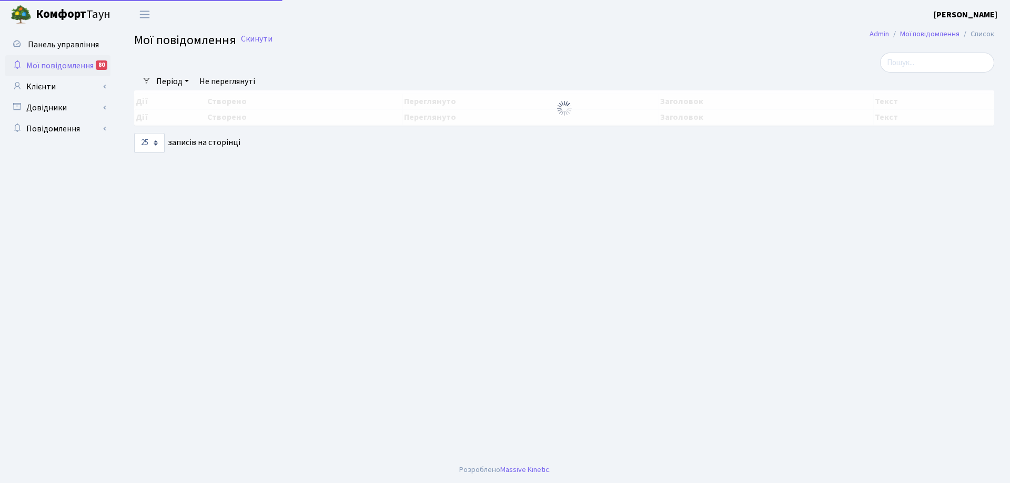 The width and height of the screenshot is (1010, 483). Describe the element at coordinates (564, 108) in the screenshot. I see `img: Обробка...` at that location.